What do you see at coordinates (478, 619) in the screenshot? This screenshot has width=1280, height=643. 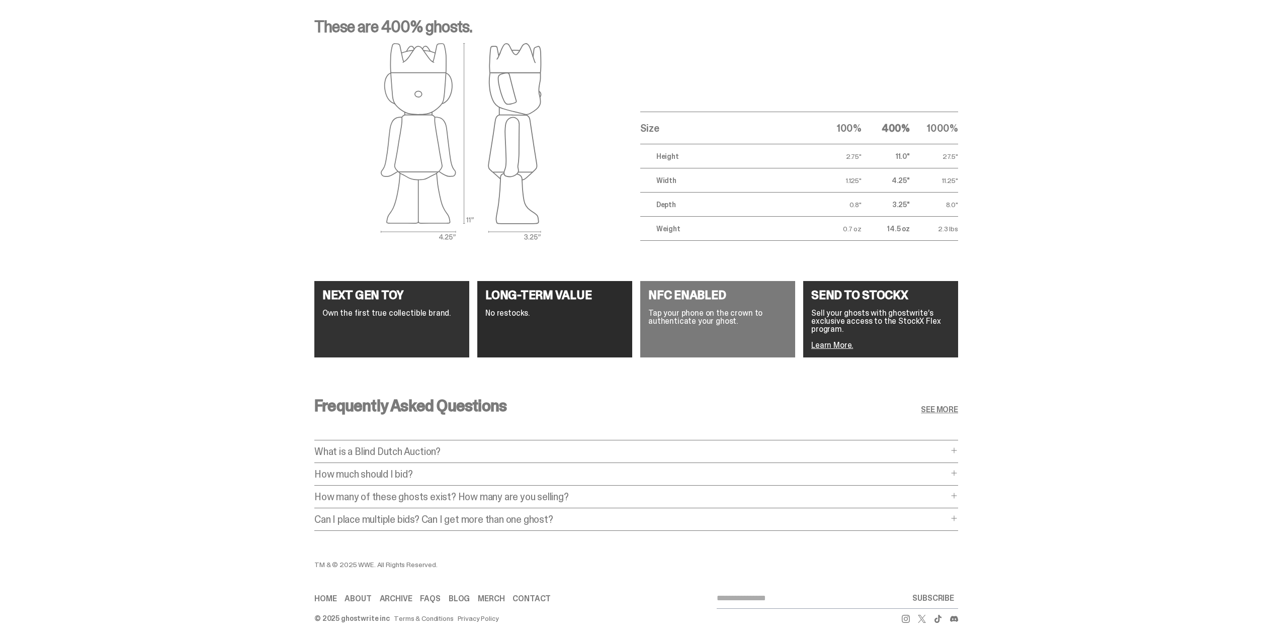 I see `a: Privacy Policy` at bounding box center [478, 619].